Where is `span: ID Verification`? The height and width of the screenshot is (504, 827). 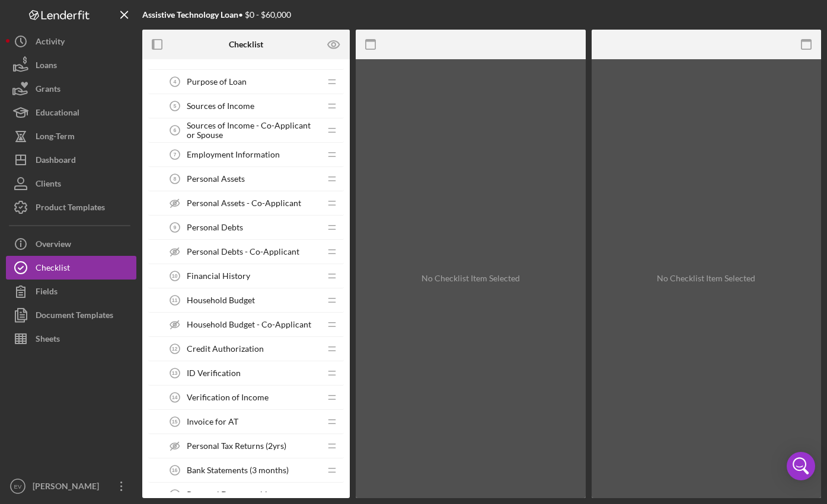 span: ID Verification is located at coordinates (213, 373).